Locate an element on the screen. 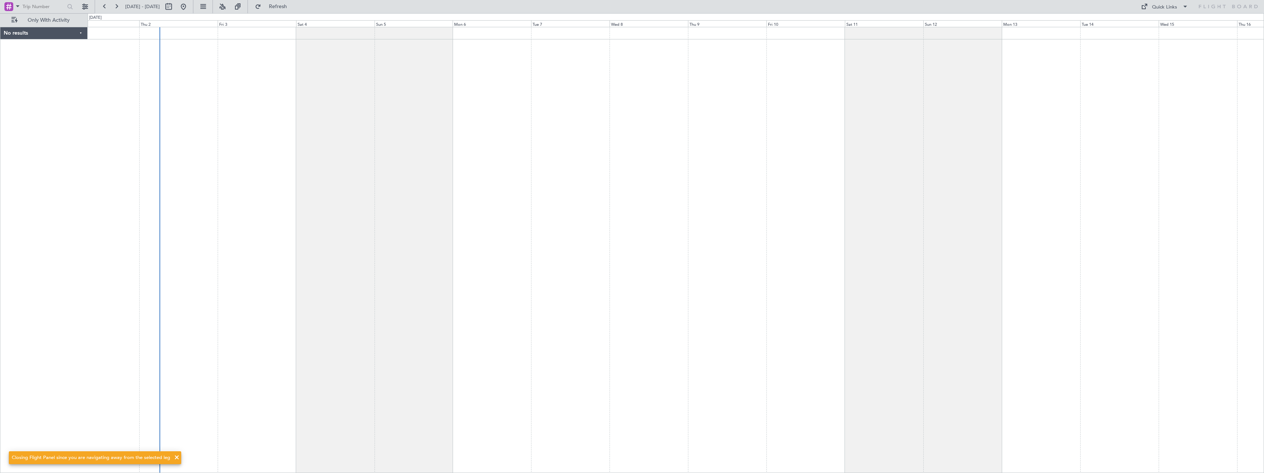  div: Thu 2 is located at coordinates (178, 24).